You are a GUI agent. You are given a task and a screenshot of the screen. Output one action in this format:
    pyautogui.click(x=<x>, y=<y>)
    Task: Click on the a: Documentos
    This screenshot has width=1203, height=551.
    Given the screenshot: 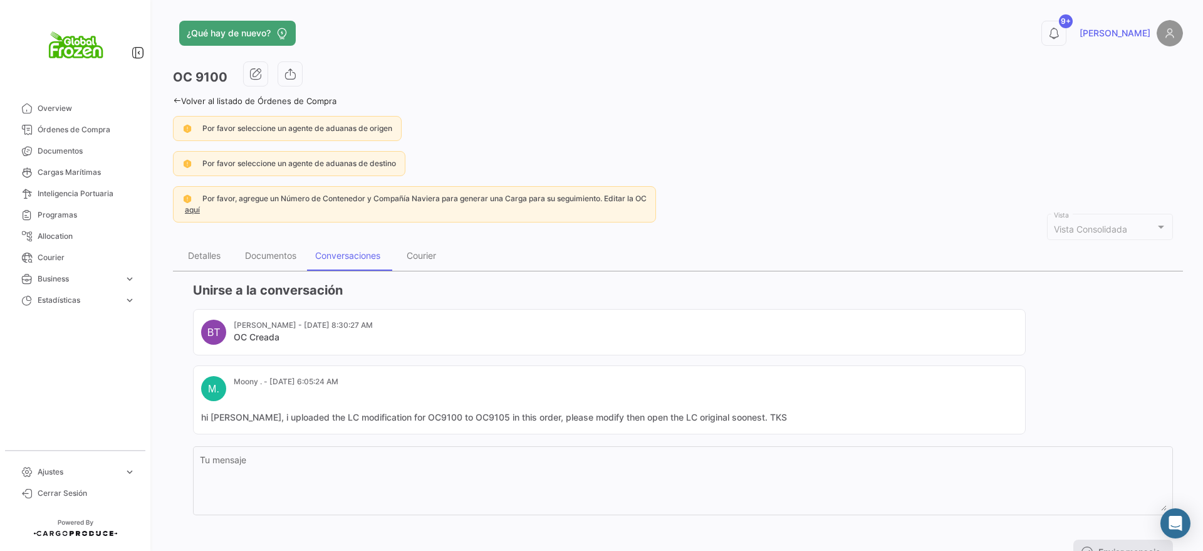 What is the action you would take?
    pyautogui.click(x=75, y=151)
    